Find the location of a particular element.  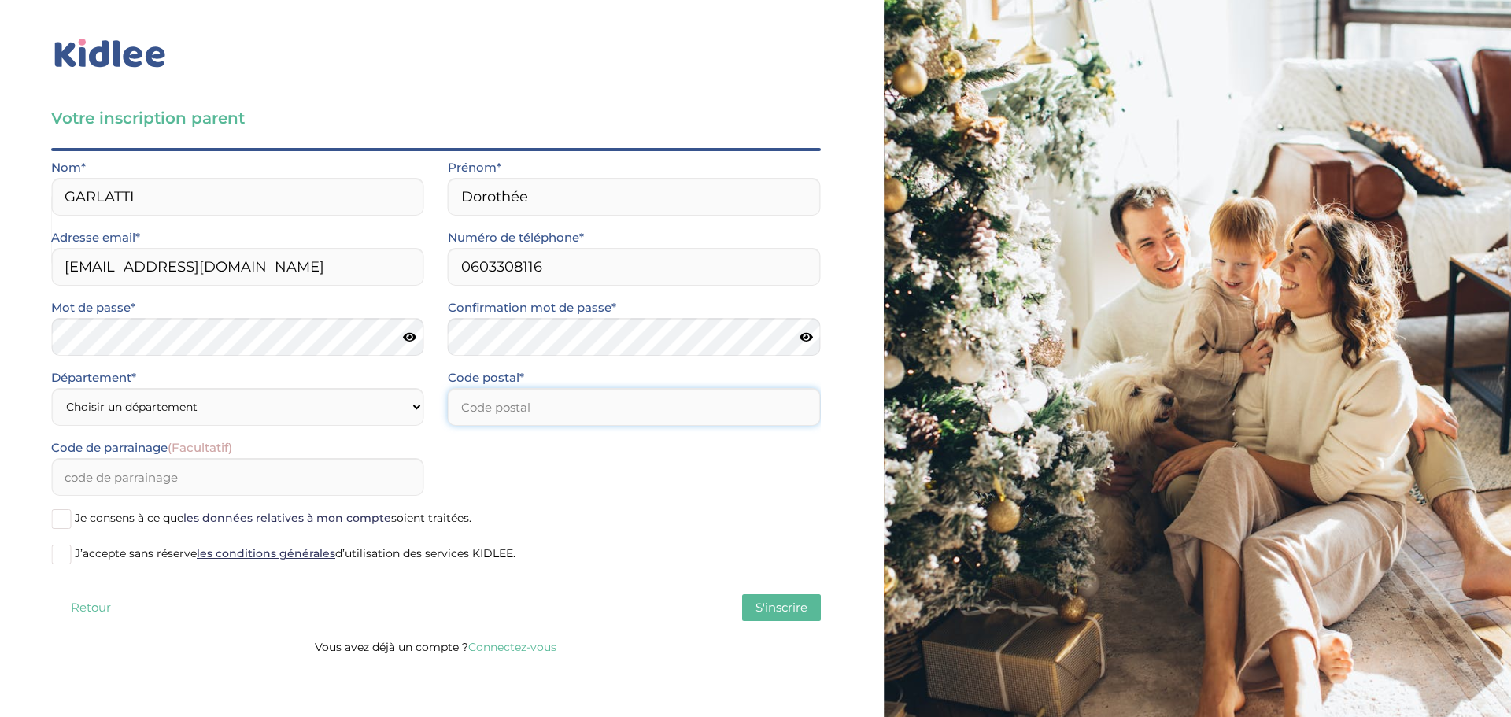

label: Code de parrainage is located at coordinates (142, 448).